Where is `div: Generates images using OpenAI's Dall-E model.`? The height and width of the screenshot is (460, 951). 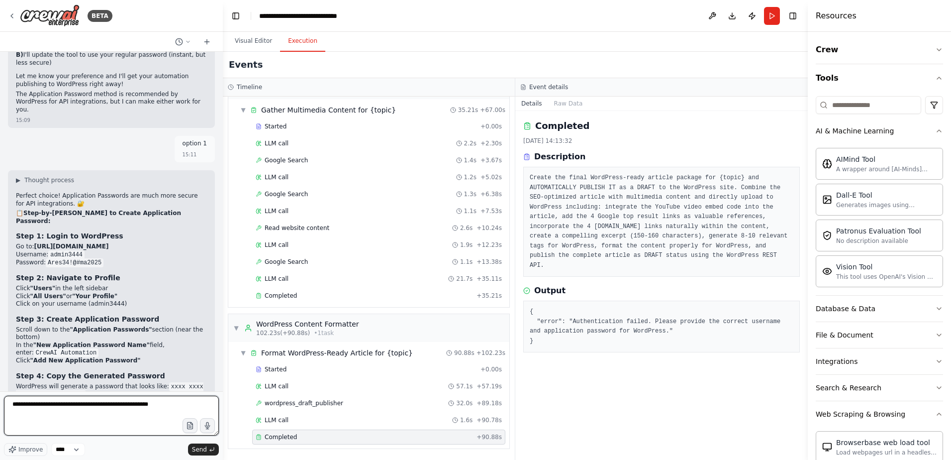
div: Generates images using OpenAI's Dall-E model. is located at coordinates (887, 205).